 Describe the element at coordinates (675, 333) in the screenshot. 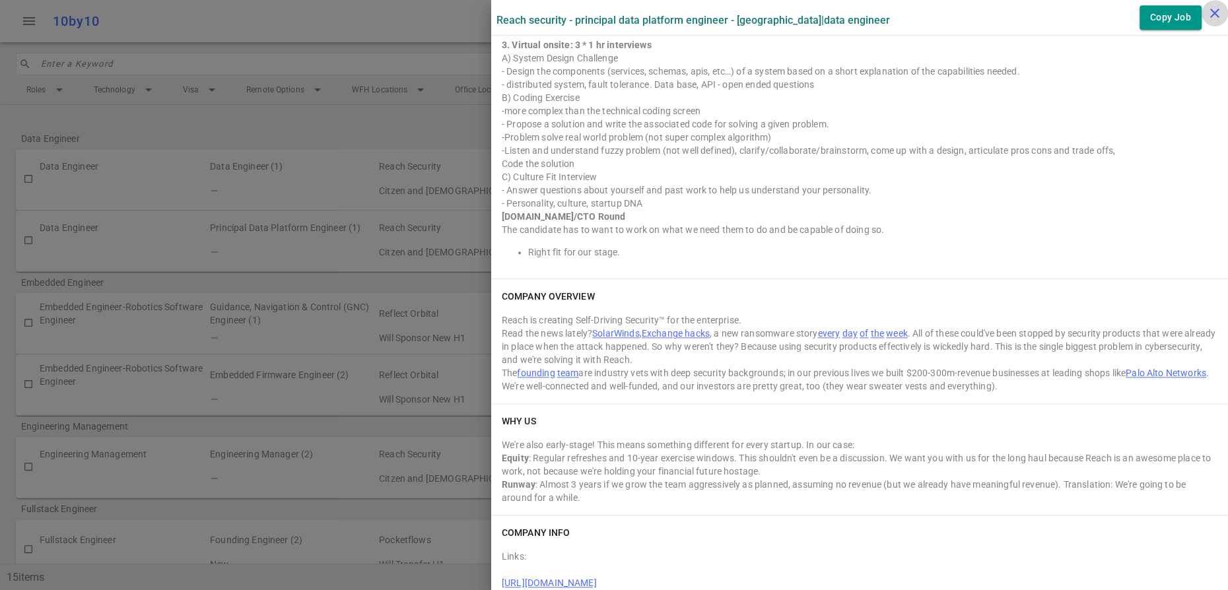

I see `a: Exchange hacks` at that location.